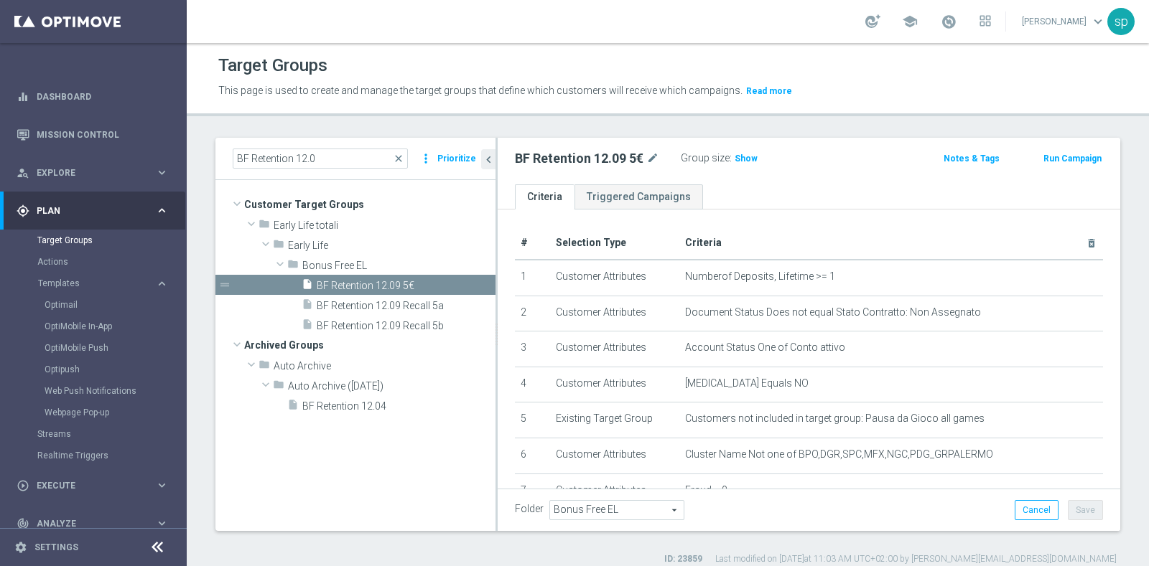 This screenshot has width=1149, height=566. What do you see at coordinates (909, 22) in the screenshot?
I see `span: school` at bounding box center [909, 22].